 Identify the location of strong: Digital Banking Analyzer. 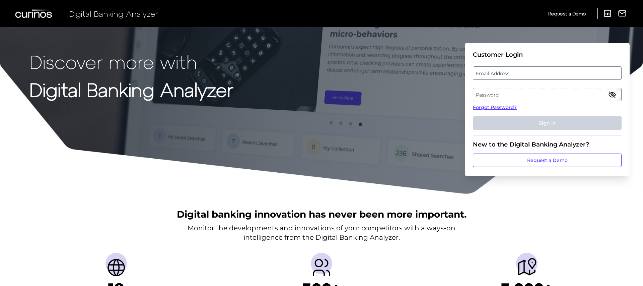
(131, 89).